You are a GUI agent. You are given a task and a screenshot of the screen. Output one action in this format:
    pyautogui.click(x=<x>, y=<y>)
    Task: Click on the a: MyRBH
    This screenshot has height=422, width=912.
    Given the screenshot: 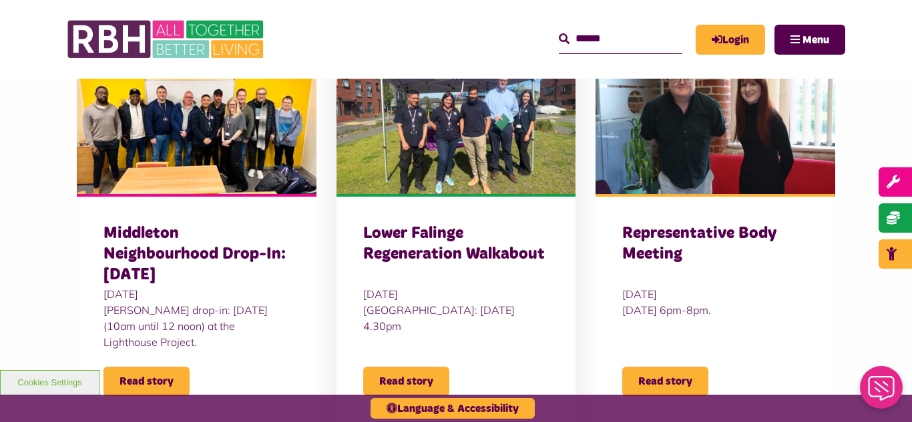 What is the action you would take?
    pyautogui.click(x=730, y=39)
    